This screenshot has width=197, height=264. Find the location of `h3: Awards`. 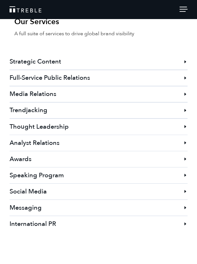

h3: Awards is located at coordinates (98, 159).